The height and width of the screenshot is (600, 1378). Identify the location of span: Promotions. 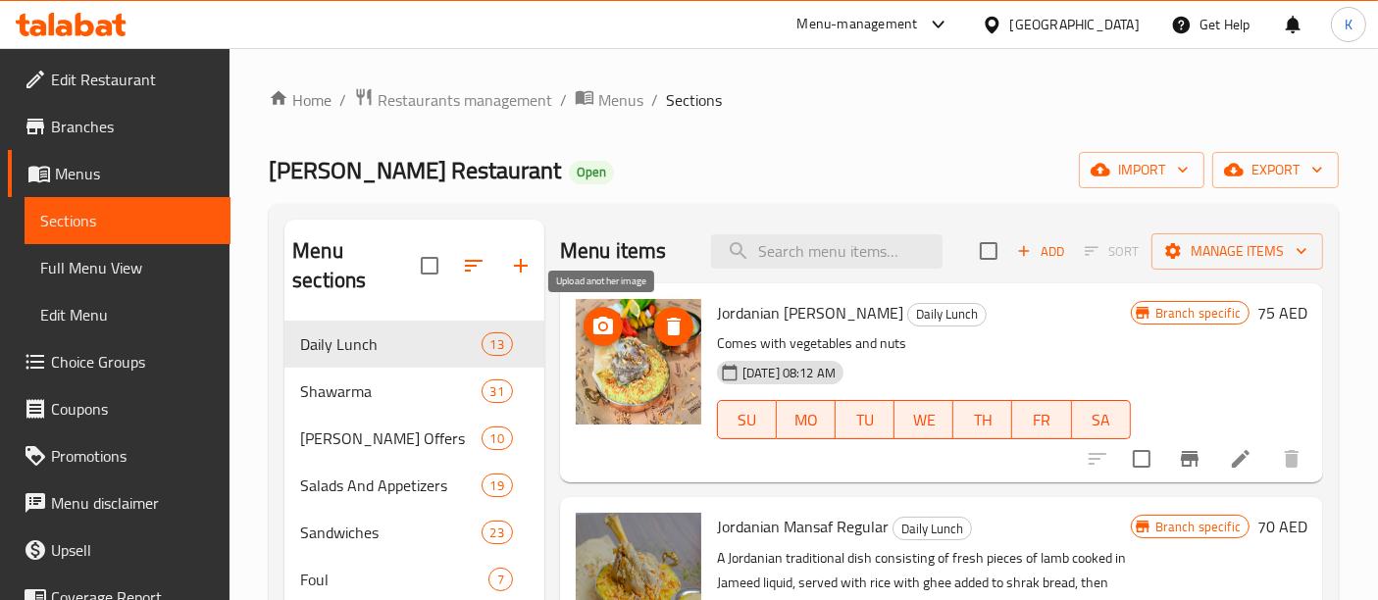
(132, 456).